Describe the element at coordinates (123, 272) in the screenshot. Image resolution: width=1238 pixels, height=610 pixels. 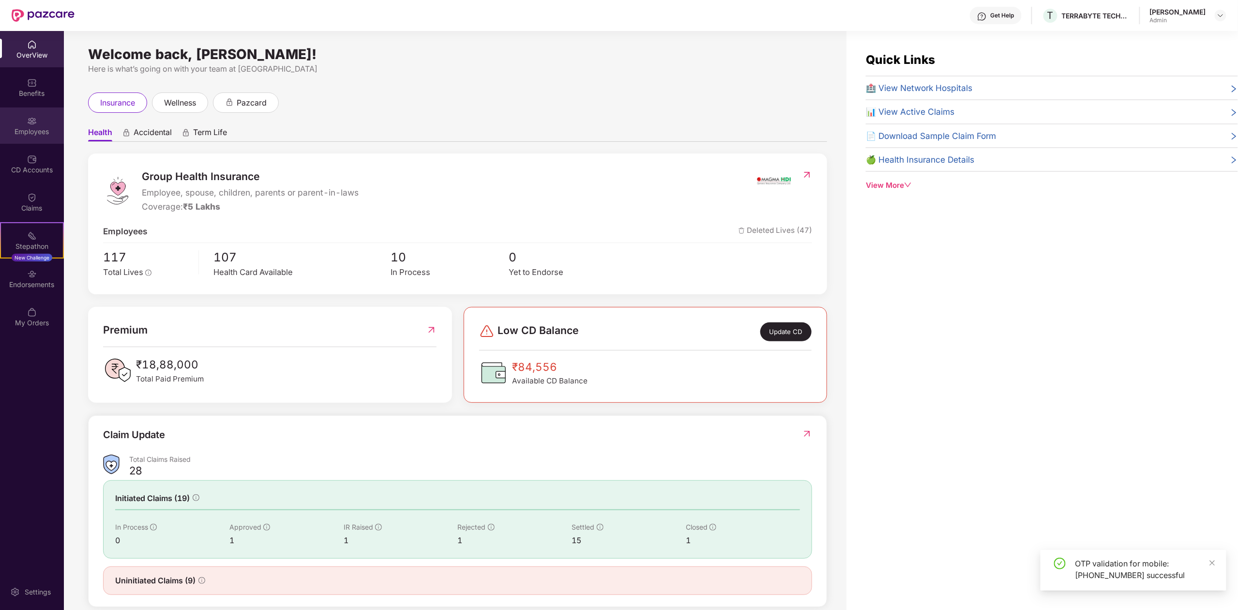
I see `span: Total Lives` at that location.